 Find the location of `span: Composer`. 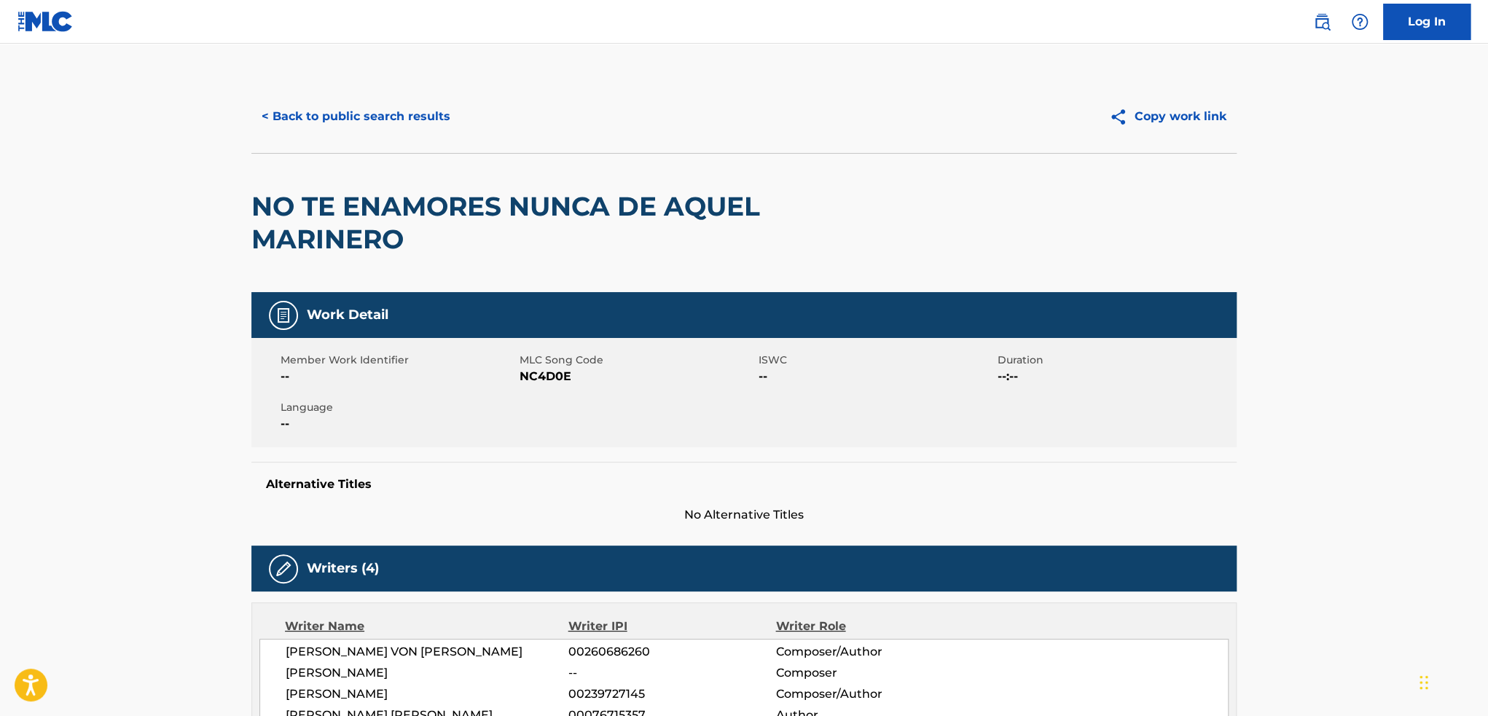

span: Composer is located at coordinates (869, 673).